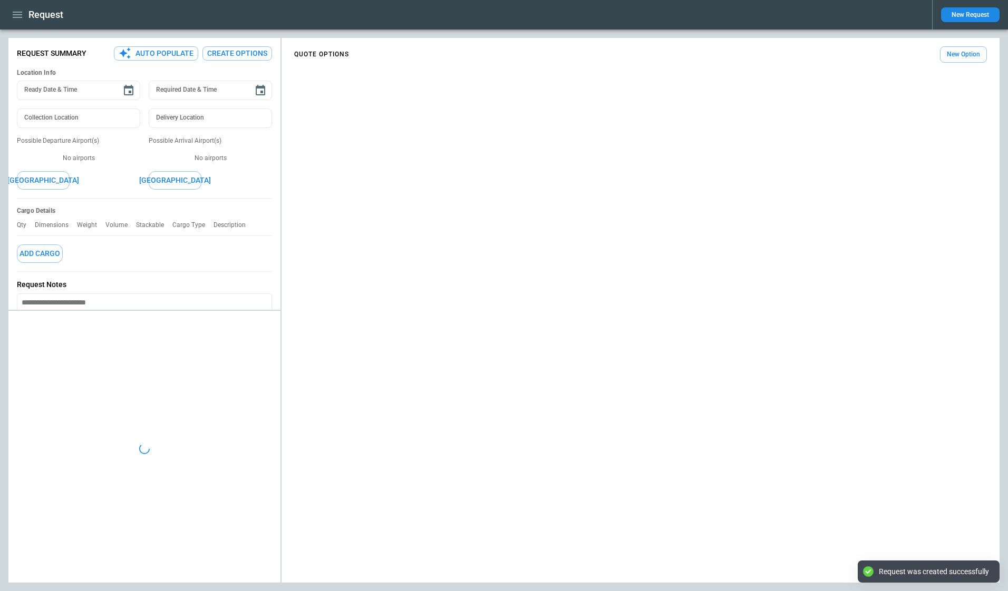  Describe the element at coordinates (26, 225) in the screenshot. I see `p: Qty` at that location.